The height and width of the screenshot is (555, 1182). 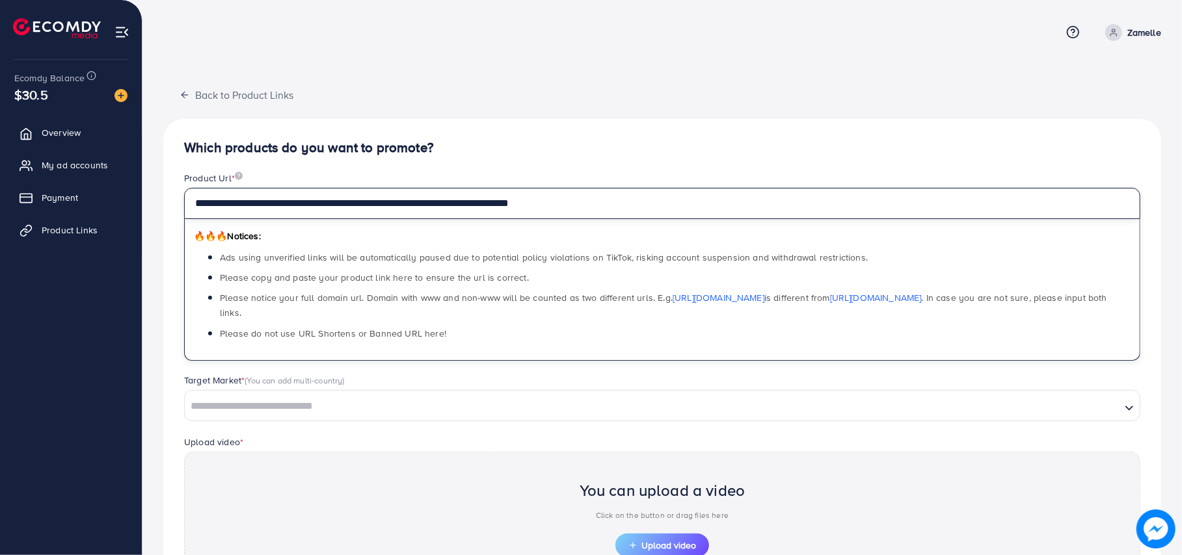 I want to click on span: (You can add multi-country), so click(x=294, y=380).